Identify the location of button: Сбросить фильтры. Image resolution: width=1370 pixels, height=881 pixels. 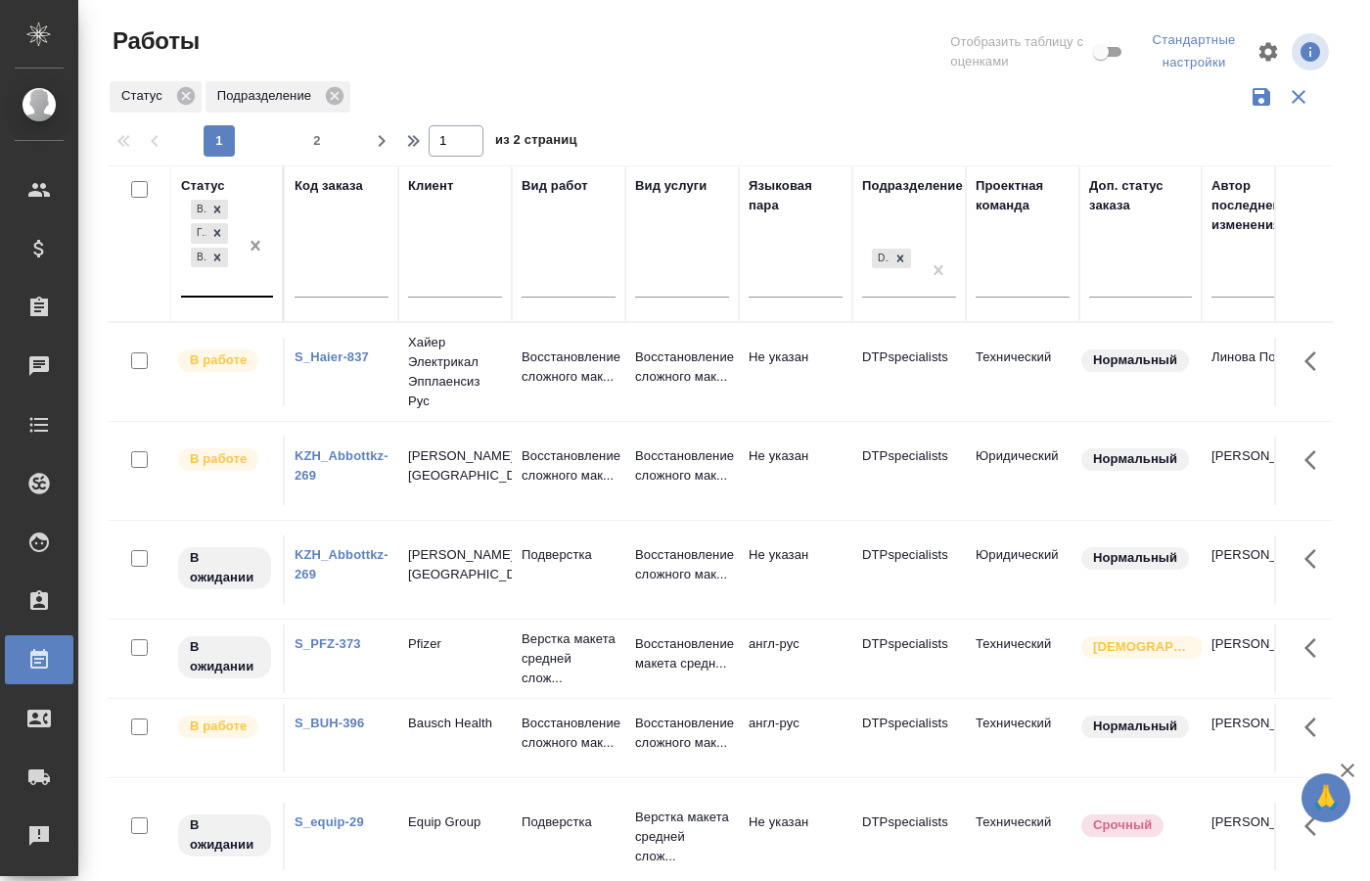
(1299, 97).